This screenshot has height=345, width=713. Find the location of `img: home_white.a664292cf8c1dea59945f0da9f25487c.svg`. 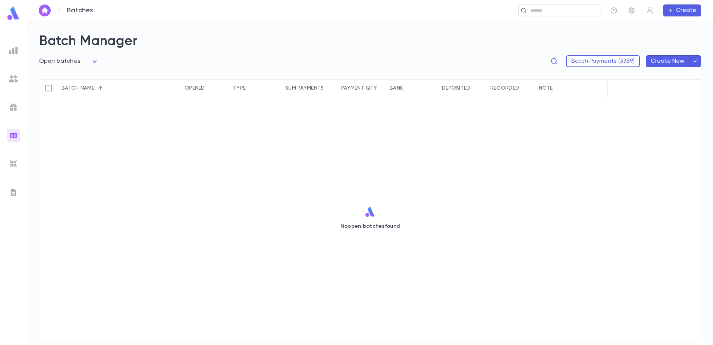

img: home_white.a664292cf8c1dea59945f0da9f25487c.svg is located at coordinates (45, 10).